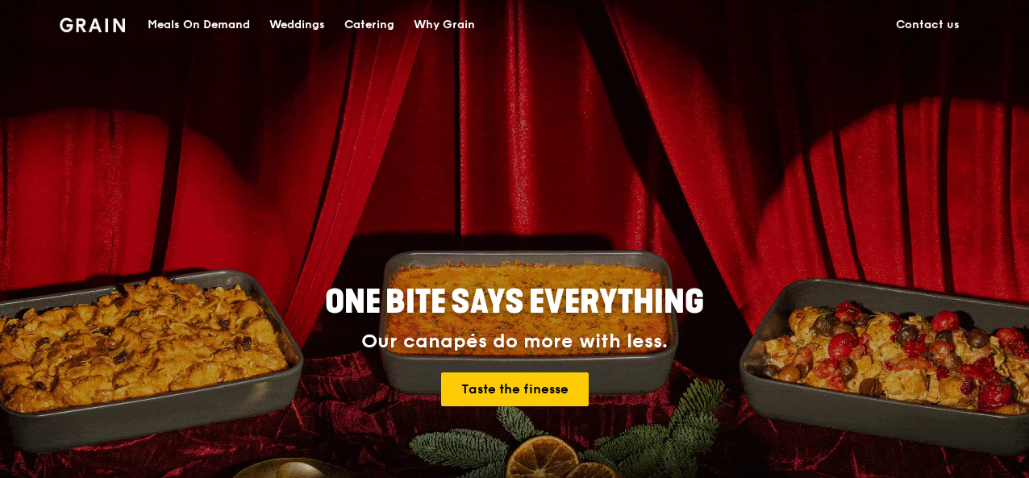 Image resolution: width=1029 pixels, height=478 pixels. I want to click on a: Weddings, so click(297, 25).